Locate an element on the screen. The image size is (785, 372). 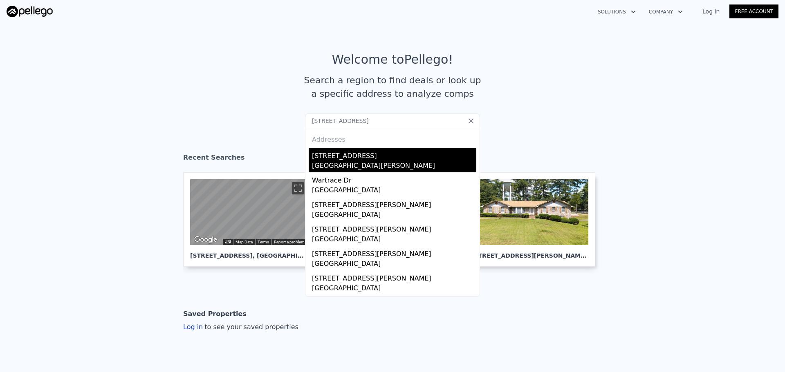
div: Saved Properties is located at coordinates (215, 314).